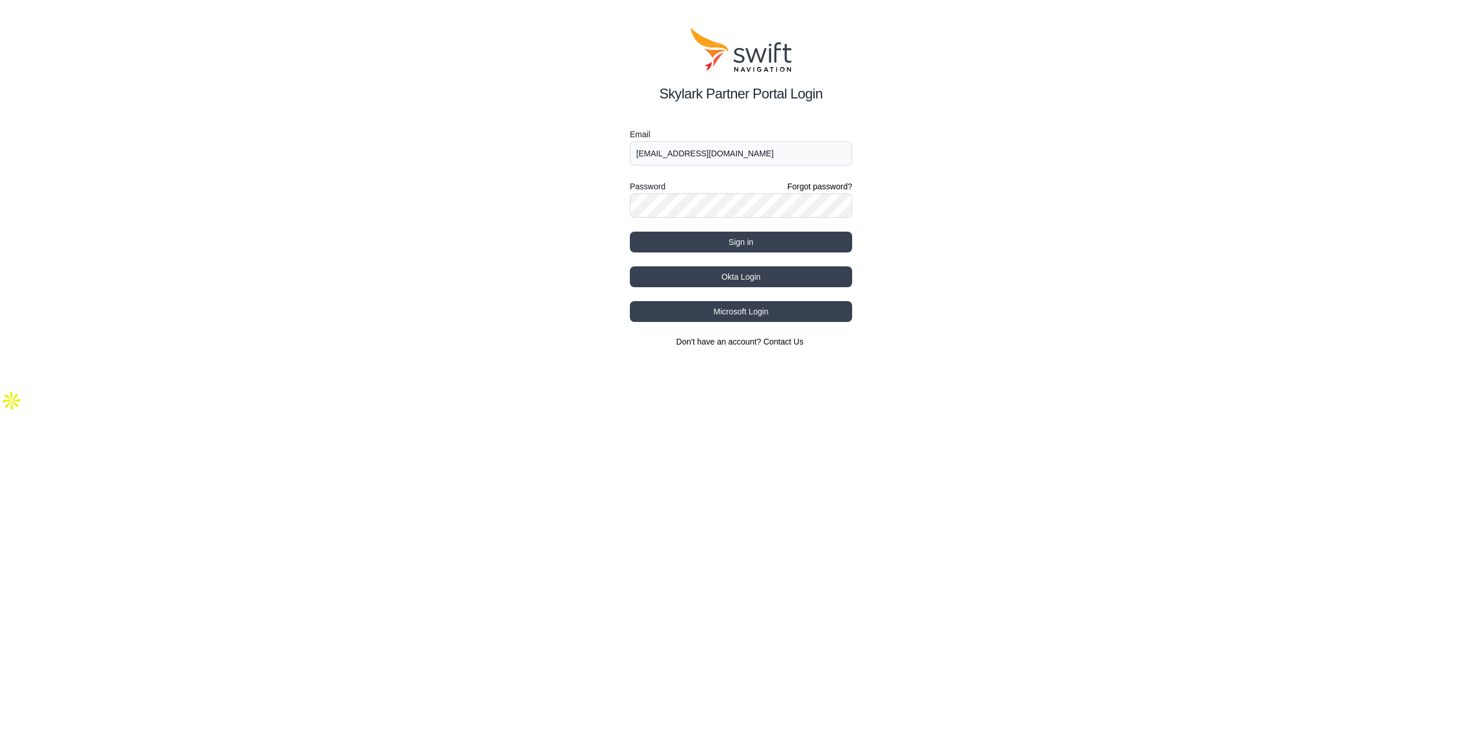  I want to click on button: Sign in, so click(741, 242).